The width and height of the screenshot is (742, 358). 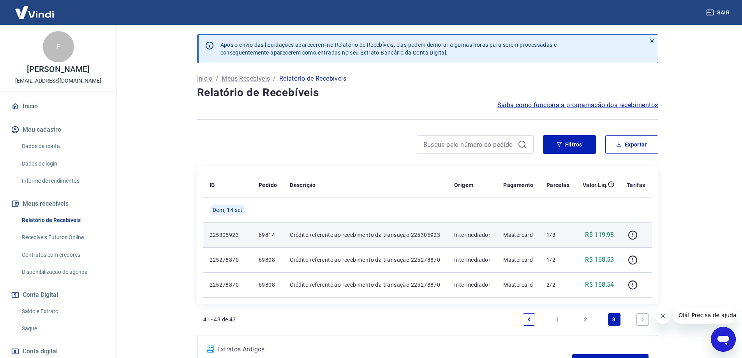 I want to click on a: Disponibilização de agenda, so click(x=63, y=272).